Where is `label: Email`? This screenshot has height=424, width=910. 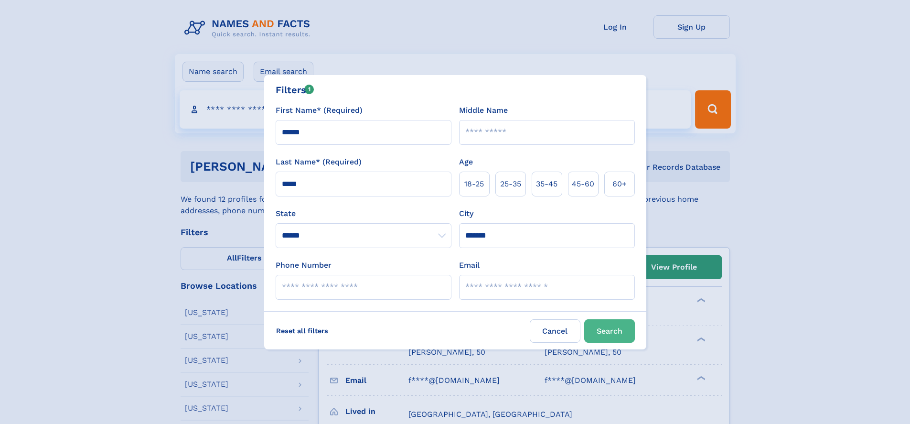
label: Email is located at coordinates (469, 265).